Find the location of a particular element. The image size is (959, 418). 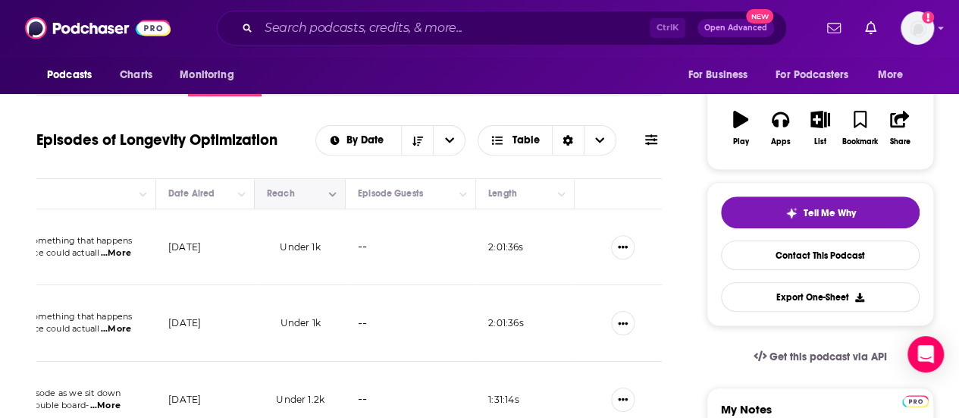

button: Export One-Sheet is located at coordinates (820, 296).